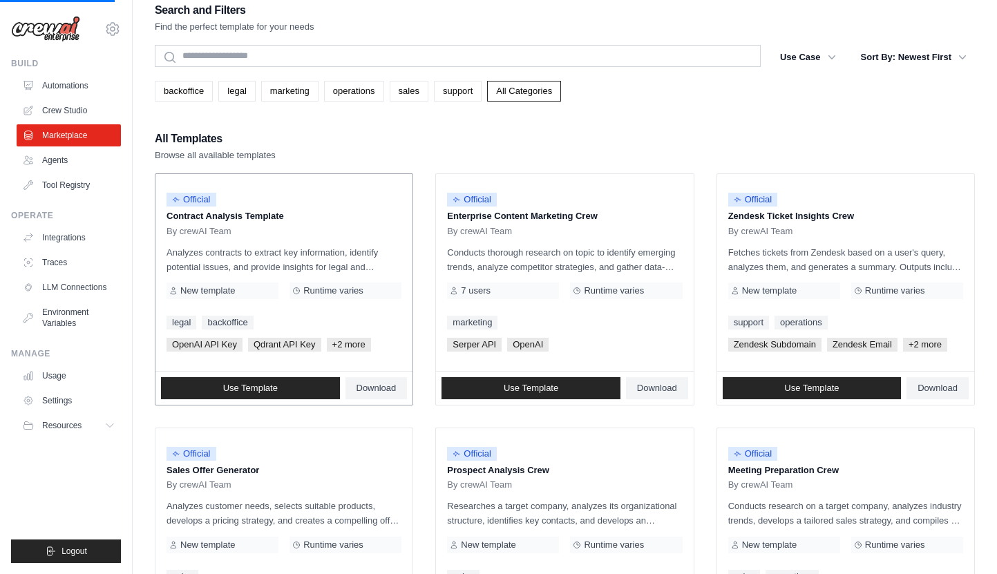 This screenshot has width=997, height=574. What do you see at coordinates (914, 57) in the screenshot?
I see `button: Sort By: Newest First` at bounding box center [914, 57].